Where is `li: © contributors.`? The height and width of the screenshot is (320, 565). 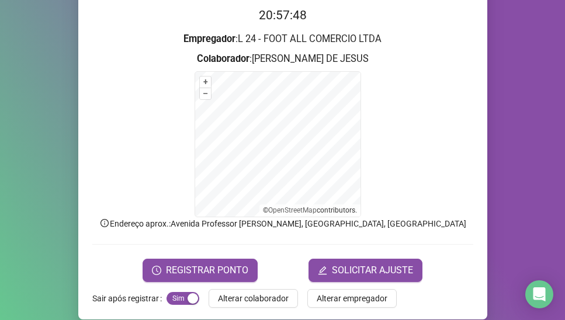
li: © contributors. is located at coordinates (309, 210).